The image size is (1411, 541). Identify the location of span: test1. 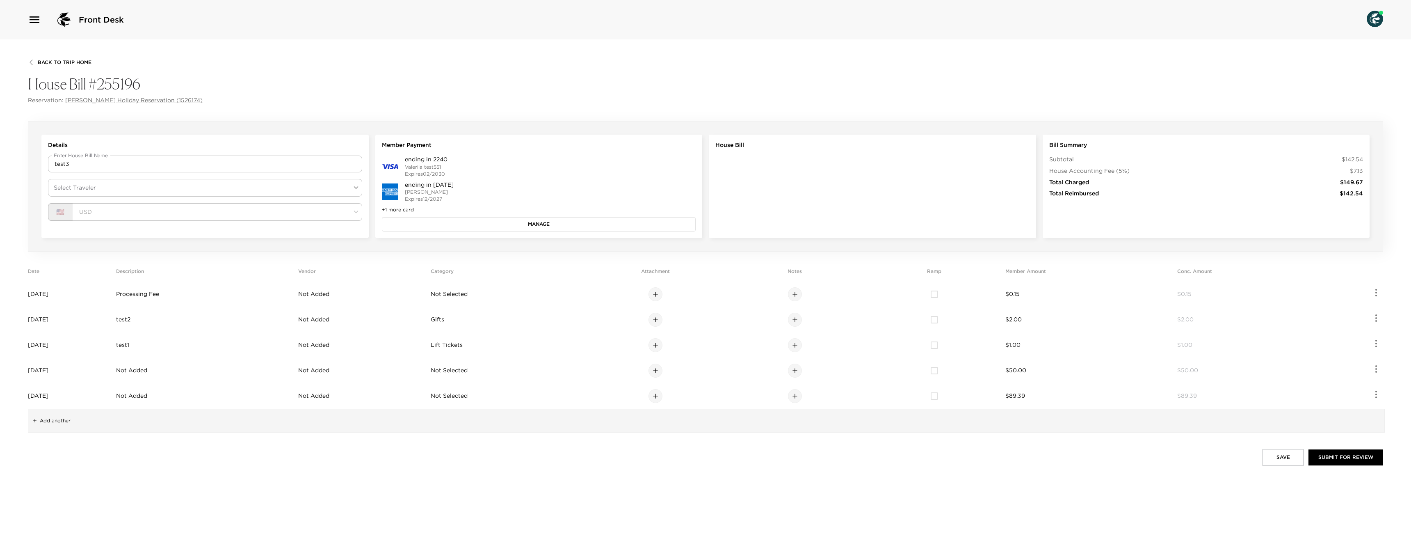
(123, 345).